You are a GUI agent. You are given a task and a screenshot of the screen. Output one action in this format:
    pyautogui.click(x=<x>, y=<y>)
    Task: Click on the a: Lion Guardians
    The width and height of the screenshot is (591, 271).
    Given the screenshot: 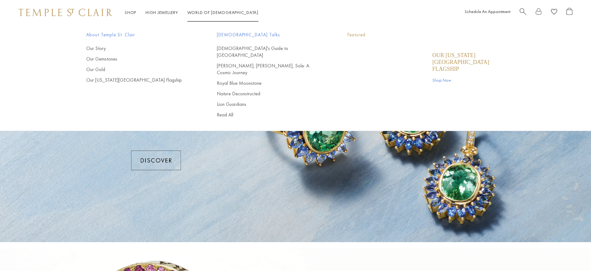 What is the action you would take?
    pyautogui.click(x=270, y=104)
    